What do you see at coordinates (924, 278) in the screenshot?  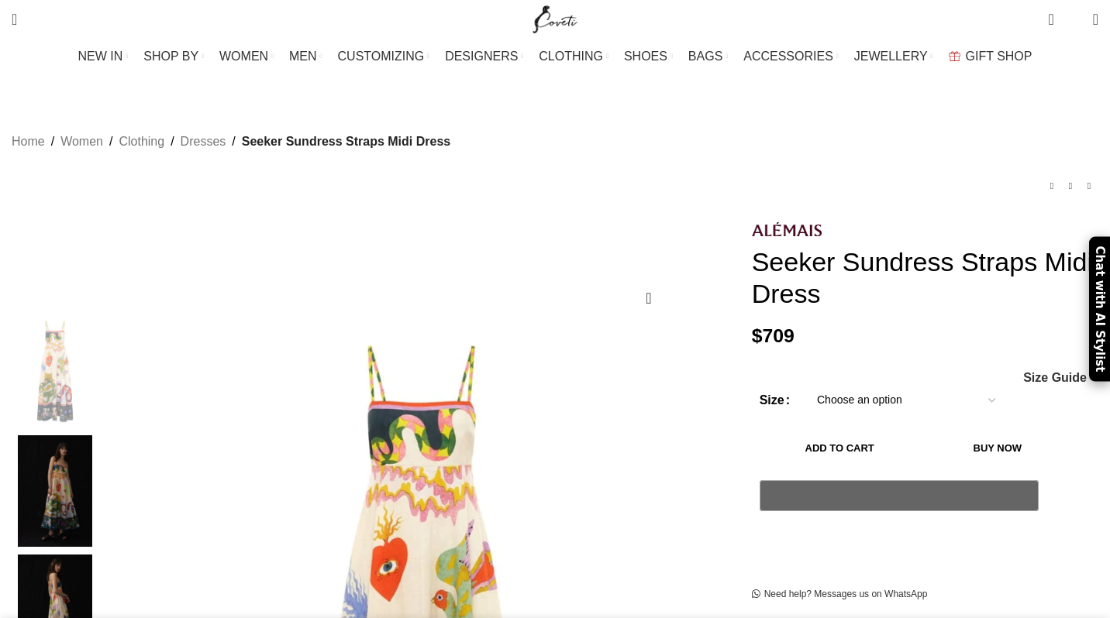 I see `h1: Seeker Sundress Straps Midi Dress` at bounding box center [924, 278].